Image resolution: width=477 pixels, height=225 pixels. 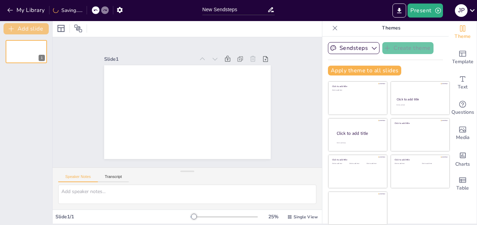 I want to click on div: Add ready made slides, so click(x=462, y=57).